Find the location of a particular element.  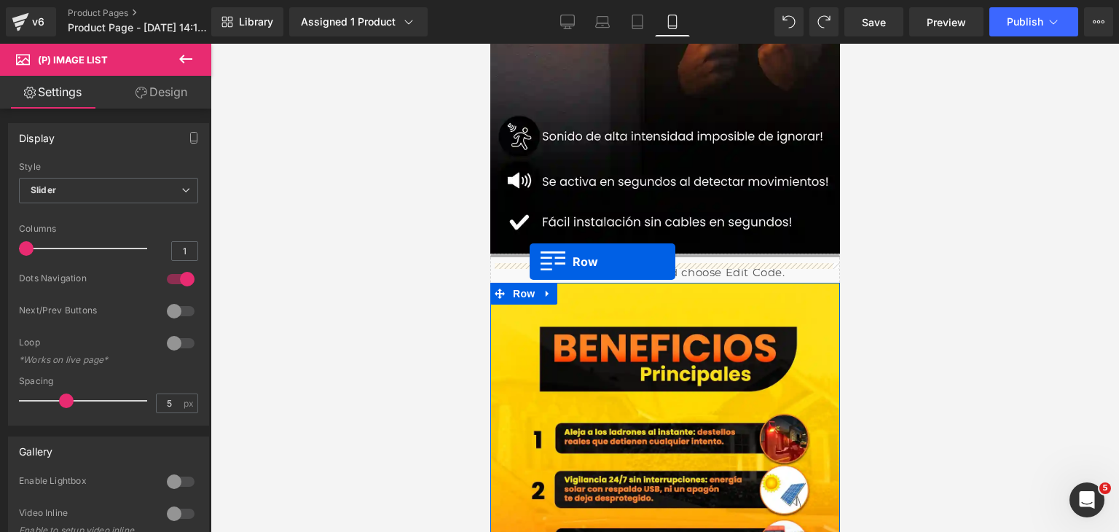

span: 5 is located at coordinates (1105, 488).